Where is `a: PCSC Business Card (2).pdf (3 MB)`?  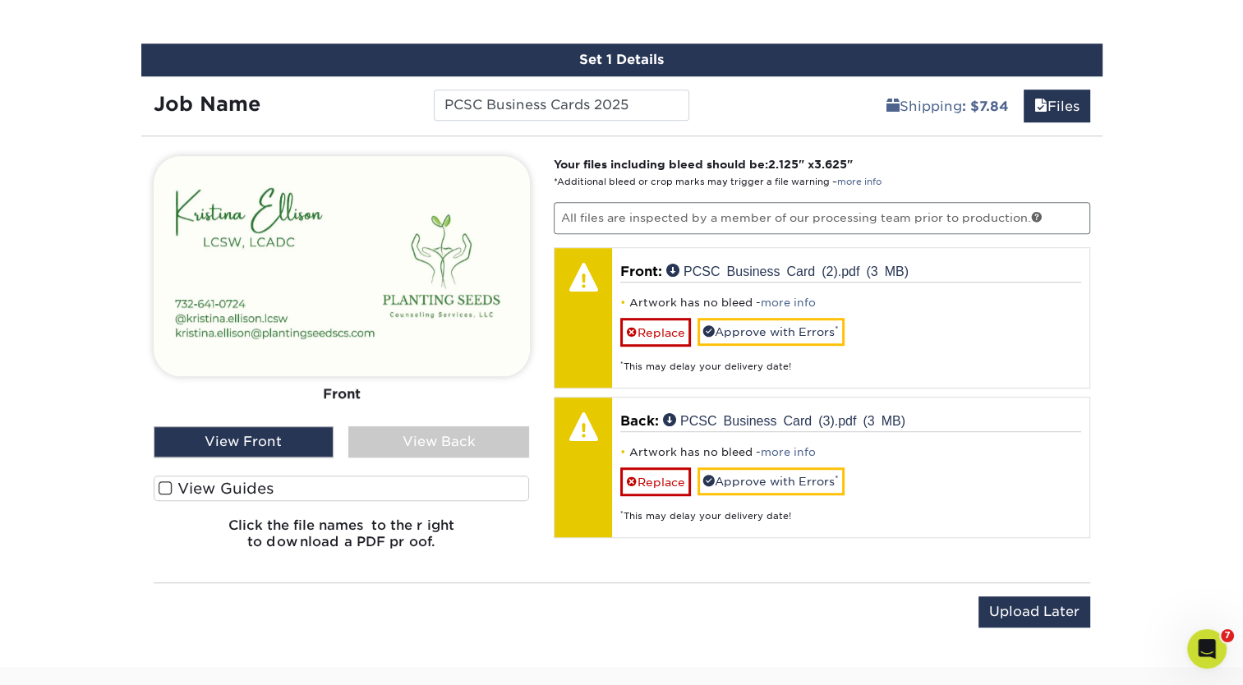 a: PCSC Business Card (2).pdf (3 MB) is located at coordinates (787, 270).